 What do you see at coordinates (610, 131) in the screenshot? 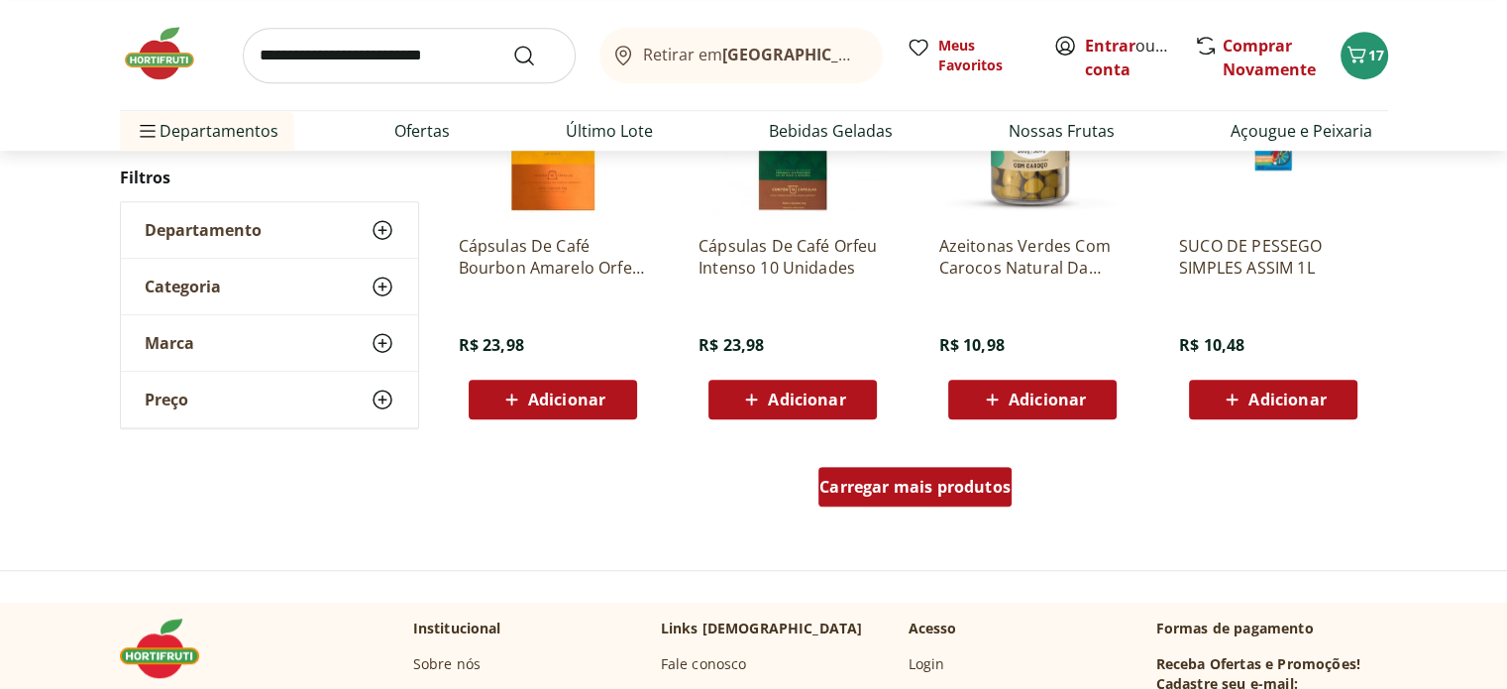
I see `a: Último Lote` at bounding box center [610, 131].